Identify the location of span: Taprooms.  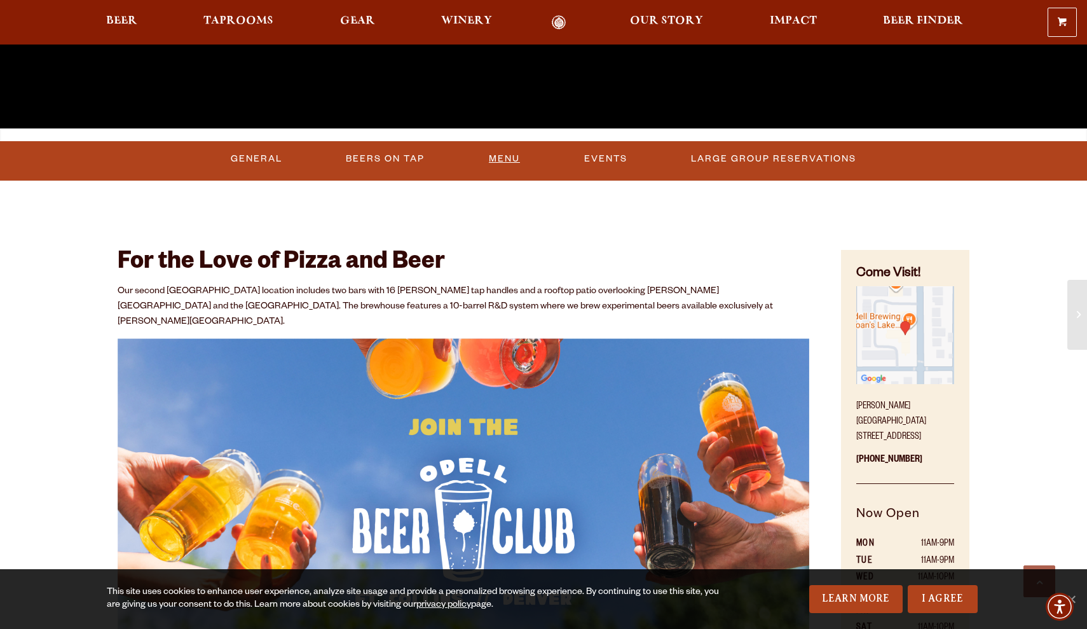
(238, 21).